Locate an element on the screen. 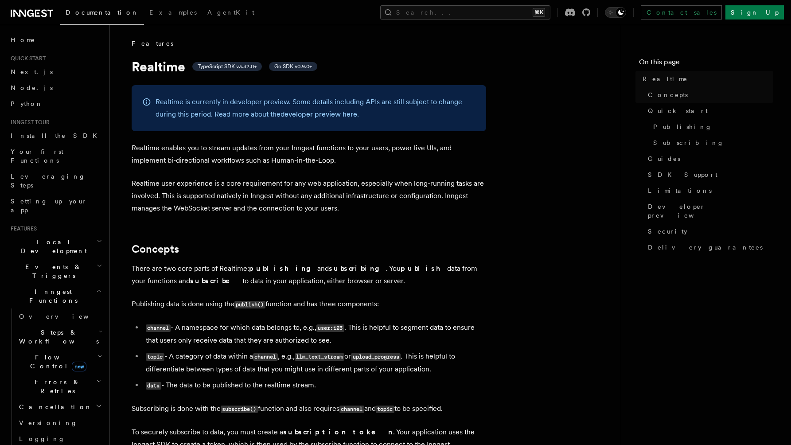 Image resolution: width=791 pixels, height=445 pixels. span: Overview is located at coordinates (65, 316).